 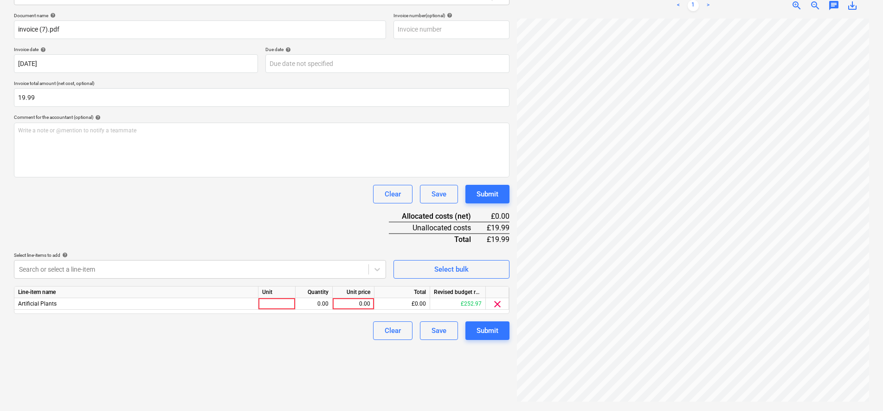 What do you see at coordinates (262, 97) in the screenshot?
I see `input: Invoice total amount (net cost, optional)` at bounding box center [262, 97].